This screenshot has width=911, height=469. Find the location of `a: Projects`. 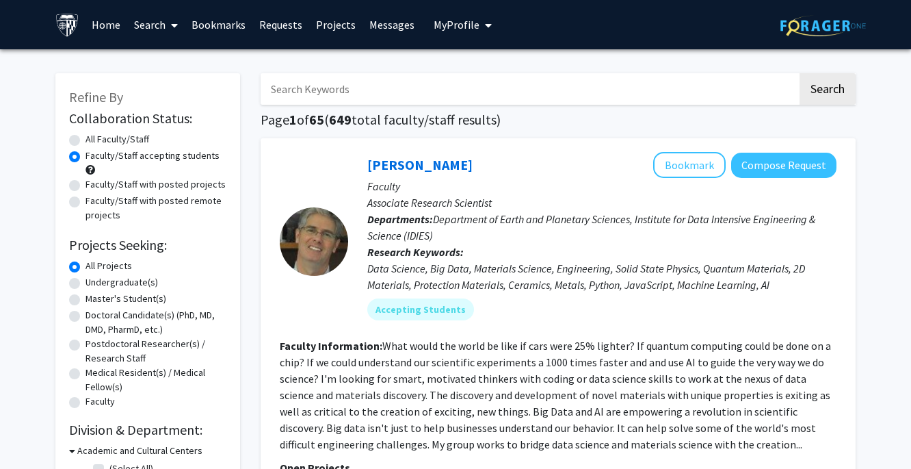

a: Projects is located at coordinates (336, 25).